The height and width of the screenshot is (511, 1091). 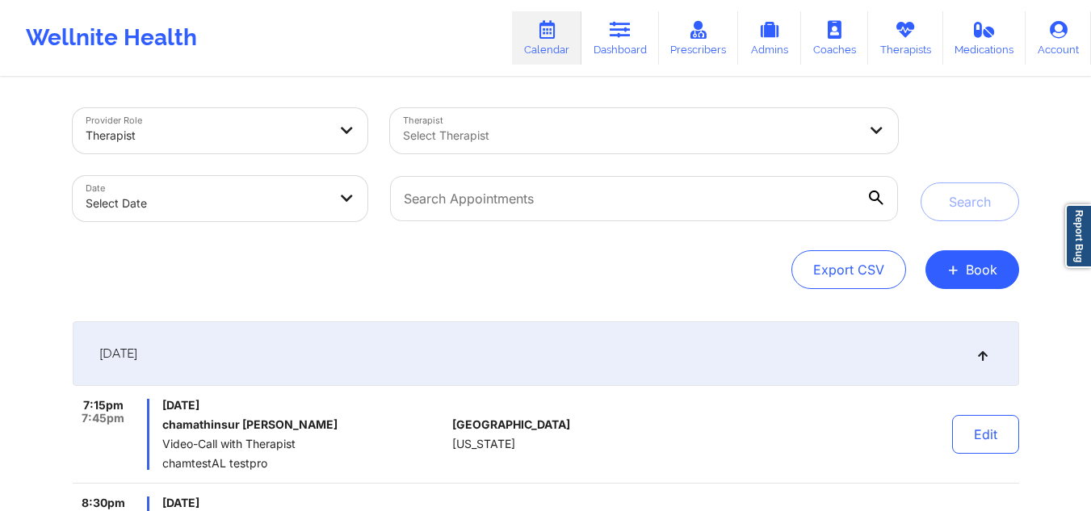 What do you see at coordinates (207, 136) in the screenshot?
I see `div: Therapist` at bounding box center [207, 136].